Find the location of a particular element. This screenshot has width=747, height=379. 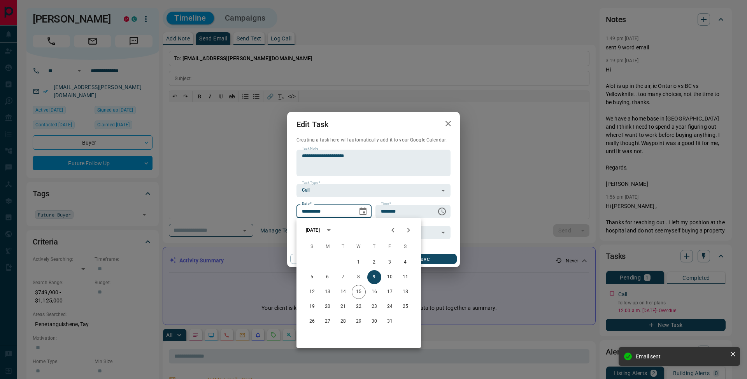

button: 12 is located at coordinates (312, 292).